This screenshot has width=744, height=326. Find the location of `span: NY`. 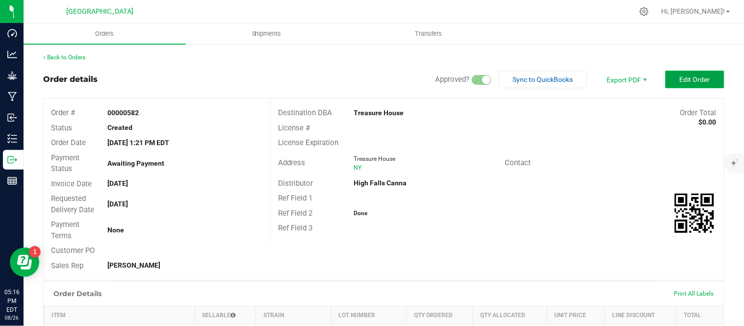

span: NY is located at coordinates (357, 168).